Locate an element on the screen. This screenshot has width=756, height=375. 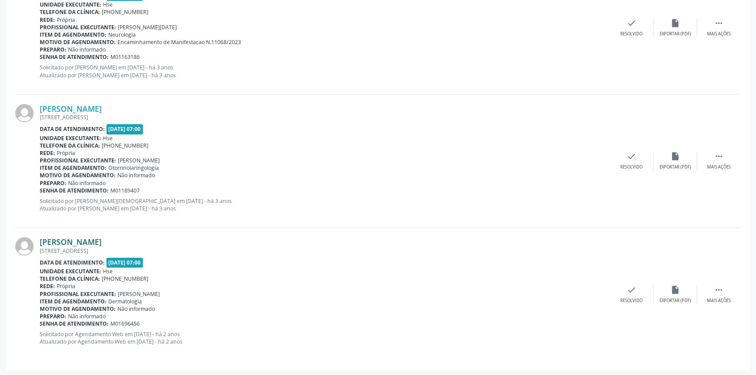
span: Otorrinolaringologia is located at coordinates (134, 168).